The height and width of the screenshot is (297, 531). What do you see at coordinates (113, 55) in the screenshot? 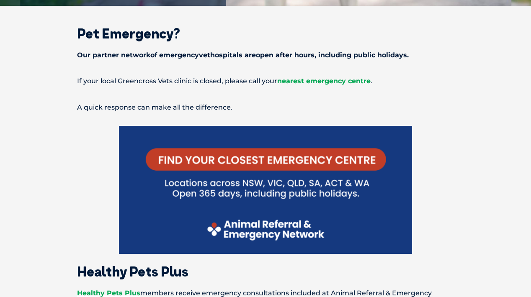
I see `span: Our partner network` at bounding box center [113, 55].